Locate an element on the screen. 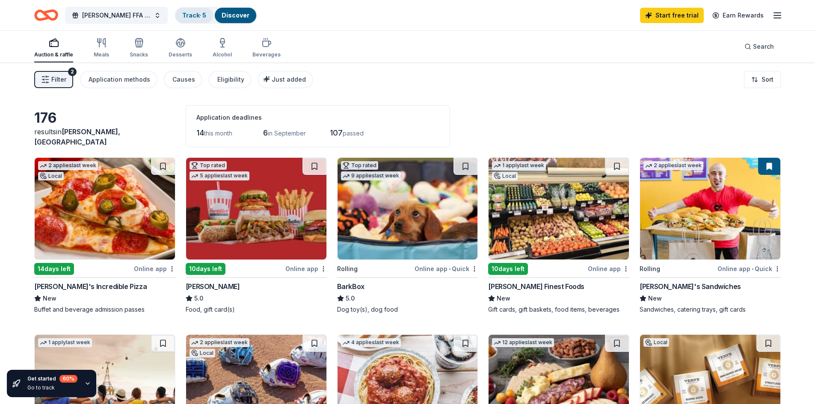 The width and height of the screenshot is (815, 404). a: Track· 5 is located at coordinates (194, 15).